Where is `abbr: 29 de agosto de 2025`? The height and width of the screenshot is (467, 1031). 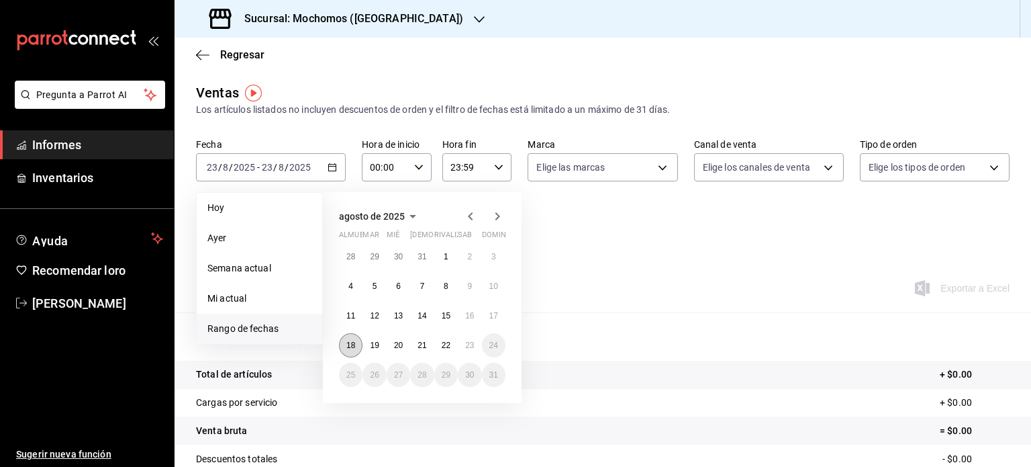
abbr: 29 de agosto de 2025 is located at coordinates (446, 375).